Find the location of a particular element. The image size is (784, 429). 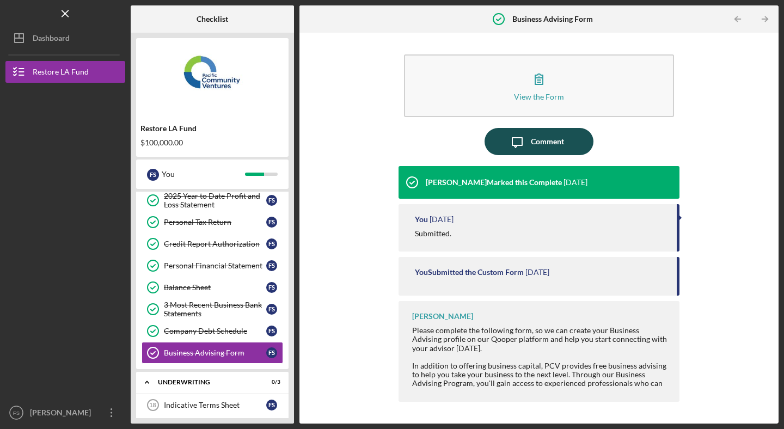

text: FS is located at coordinates (16, 412).